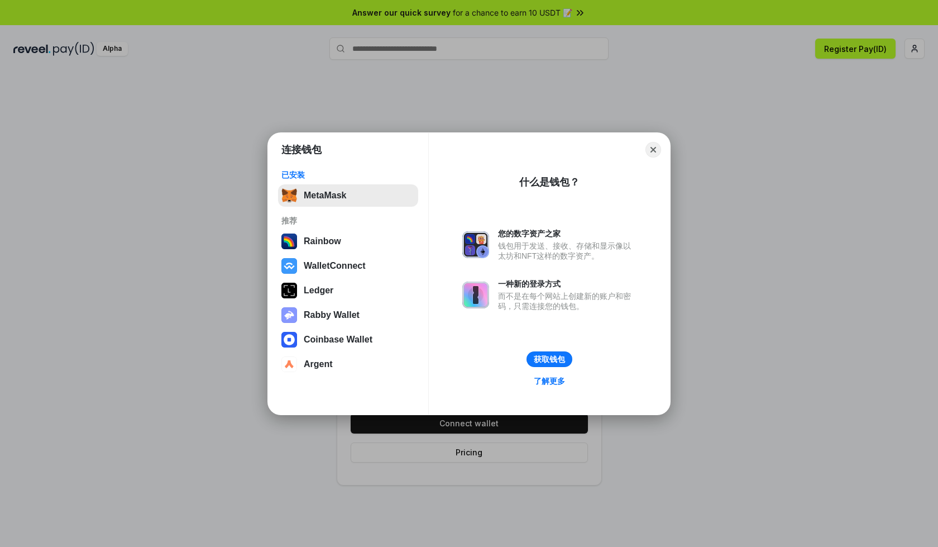 This screenshot has width=938, height=547. What do you see at coordinates (348, 364) in the screenshot?
I see `button: Argent` at bounding box center [348, 364].